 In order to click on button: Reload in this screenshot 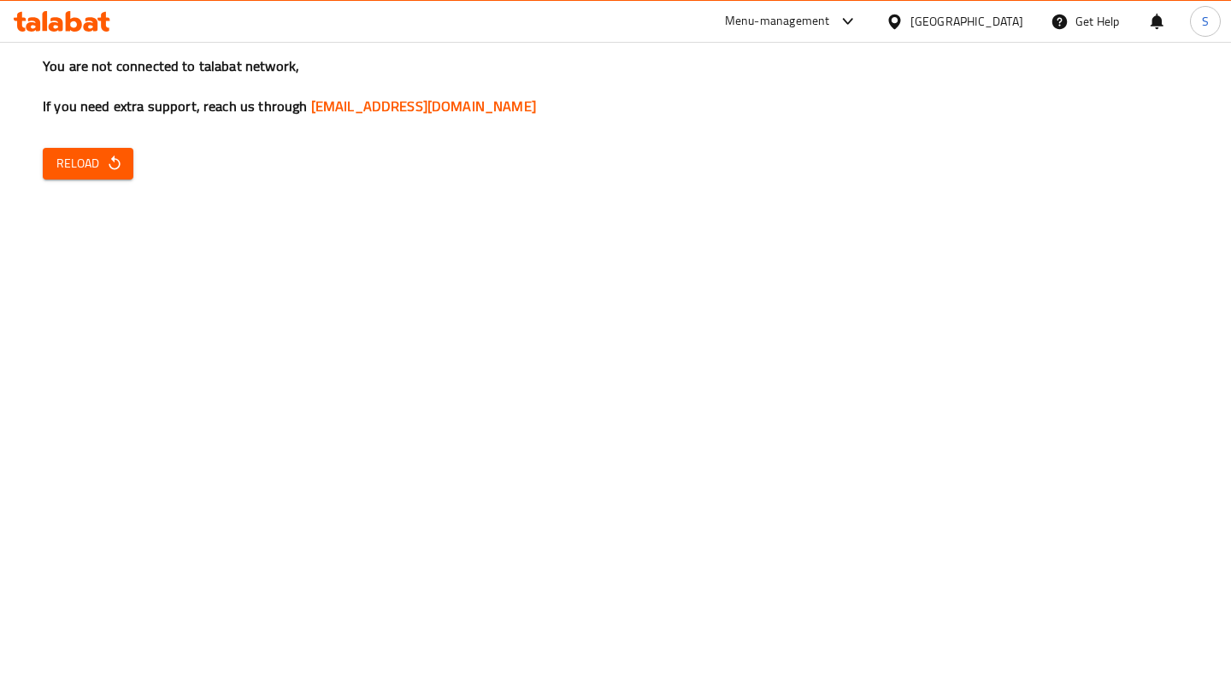, I will do `click(88, 163)`.